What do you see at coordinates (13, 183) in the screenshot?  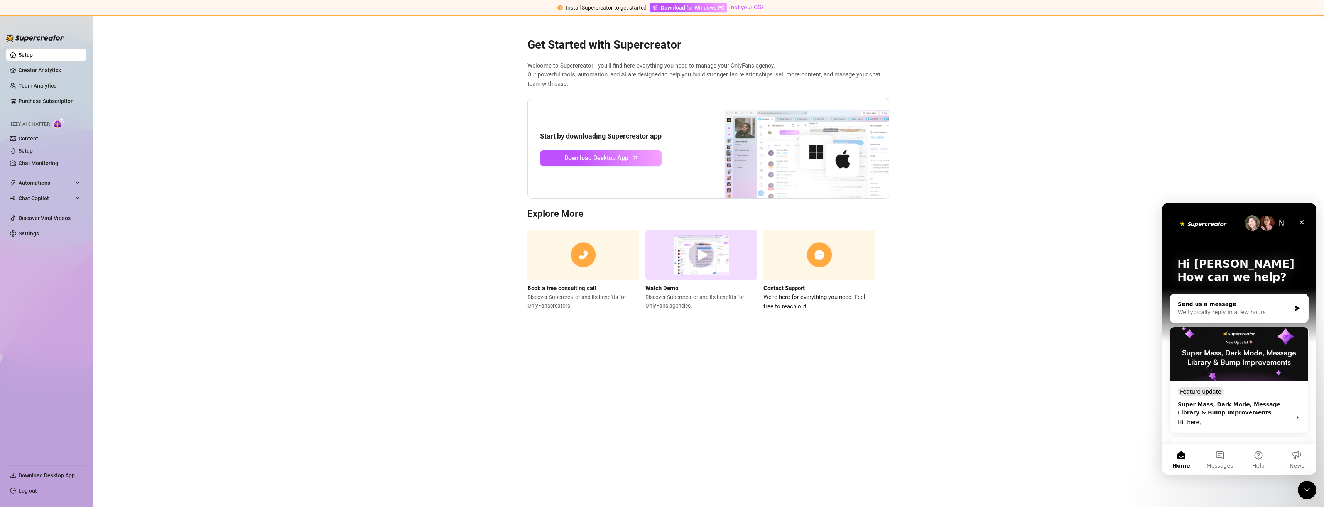 I see `span: thunderbolt` at bounding box center [13, 183].